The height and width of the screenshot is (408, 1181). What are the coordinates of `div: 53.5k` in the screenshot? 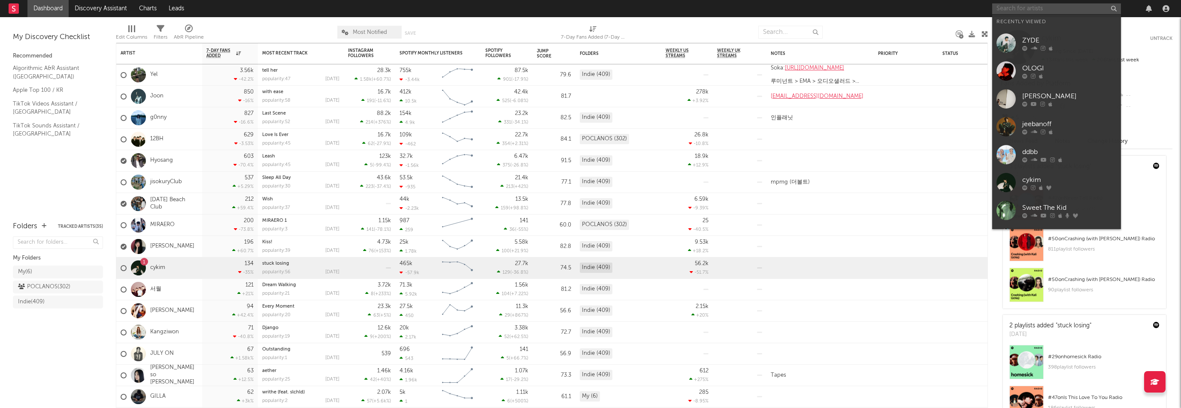 It's located at (406, 178).